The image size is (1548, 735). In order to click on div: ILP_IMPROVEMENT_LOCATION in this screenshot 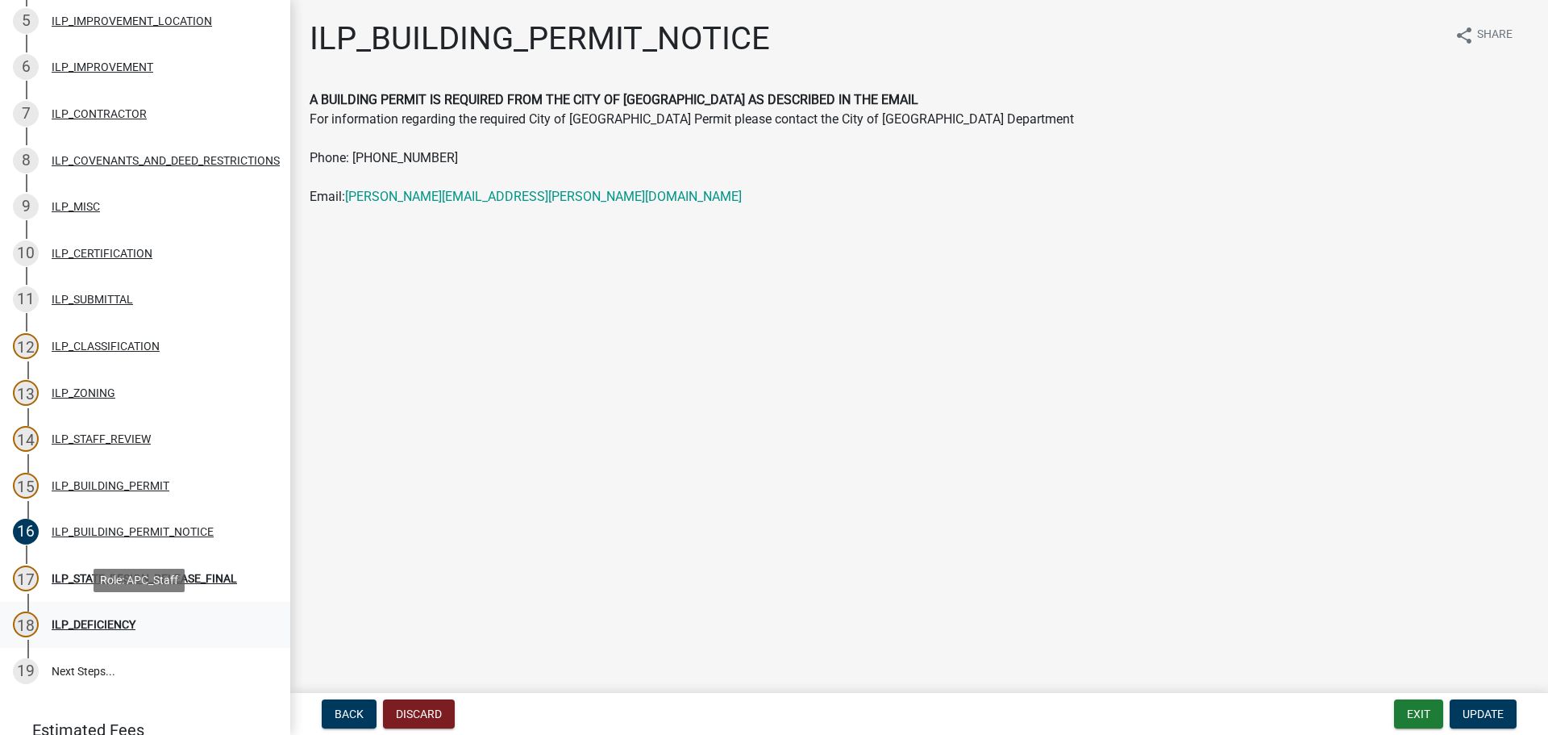, I will do `click(131, 21)`.